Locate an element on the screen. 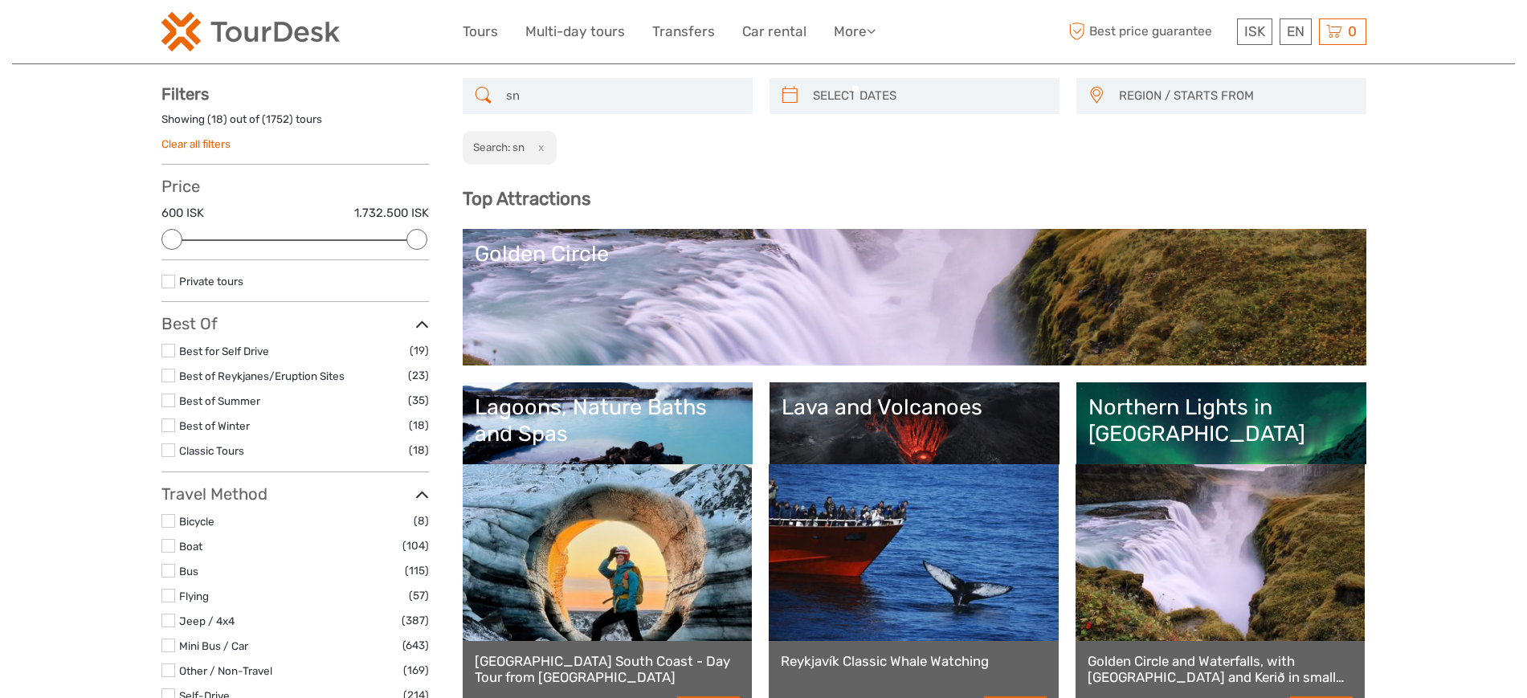 This screenshot has height=698, width=1527. a: Classic Tours is located at coordinates (211, 451).